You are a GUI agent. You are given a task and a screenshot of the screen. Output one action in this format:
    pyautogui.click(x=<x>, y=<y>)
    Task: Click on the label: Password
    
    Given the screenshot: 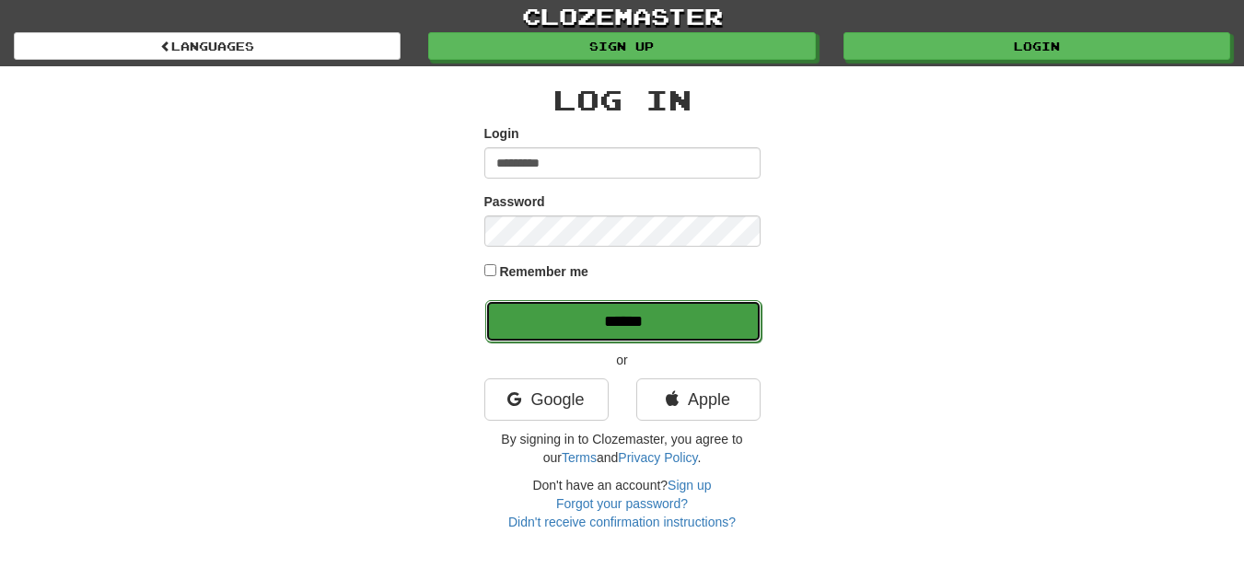 What is the action you would take?
    pyautogui.click(x=515, y=202)
    